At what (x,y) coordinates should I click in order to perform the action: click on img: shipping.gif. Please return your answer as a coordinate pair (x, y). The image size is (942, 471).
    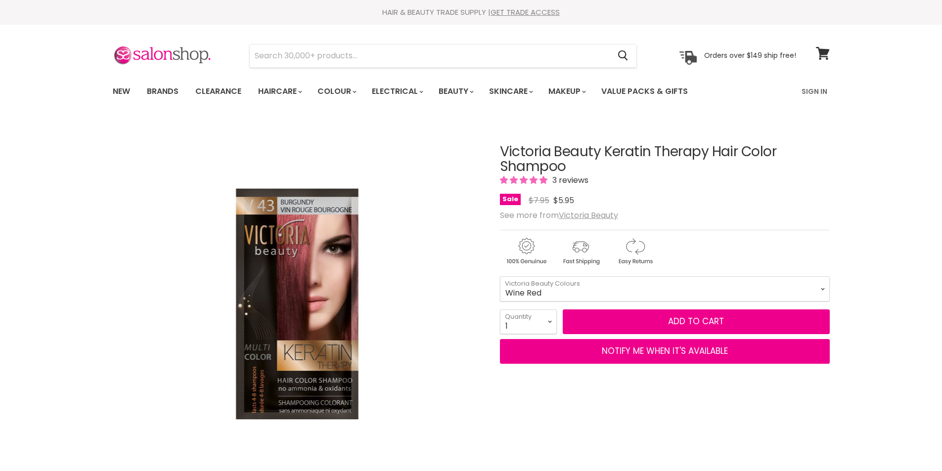
    Looking at the image, I should click on (581, 251).